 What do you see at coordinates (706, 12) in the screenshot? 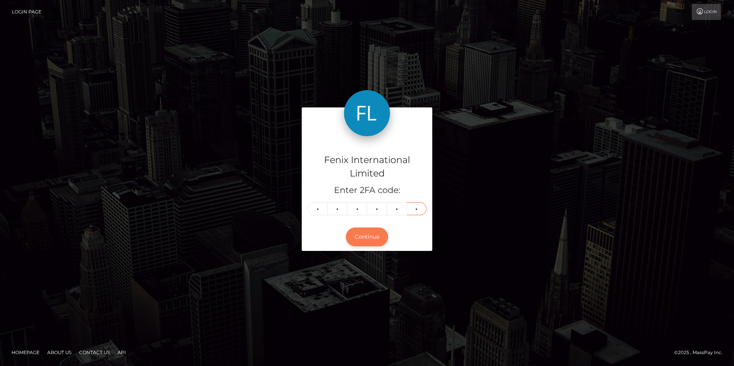
I see `a: Login` at bounding box center [706, 12].